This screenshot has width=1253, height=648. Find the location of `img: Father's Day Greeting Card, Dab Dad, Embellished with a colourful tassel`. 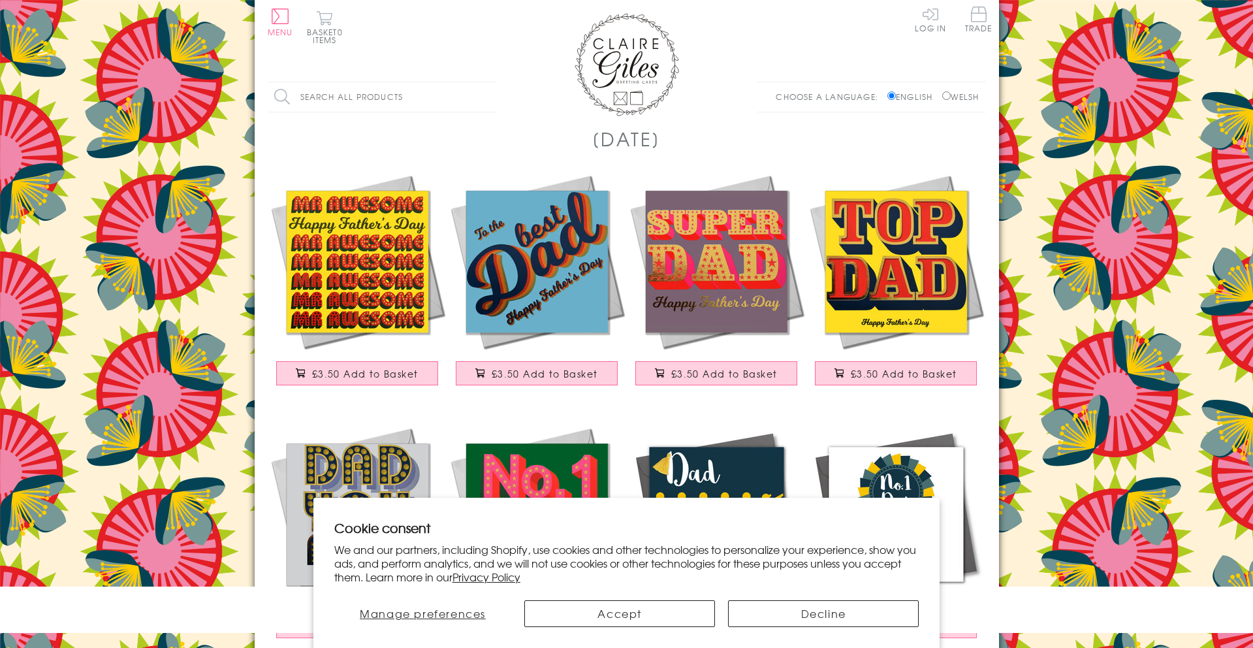

img: Father's Day Greeting Card, Dab Dad, Embellished with a colourful tassel is located at coordinates (716, 514).